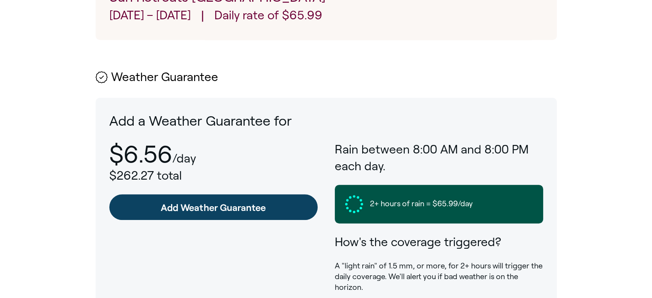 The image size is (652, 298). Describe the element at coordinates (421, 204) in the screenshot. I see `span: 2+ hours of rain = $65.99/day` at that location.